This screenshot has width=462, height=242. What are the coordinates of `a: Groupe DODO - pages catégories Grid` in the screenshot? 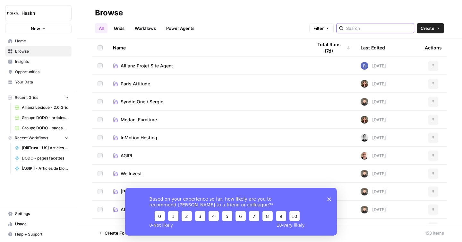 It's located at (42, 128).